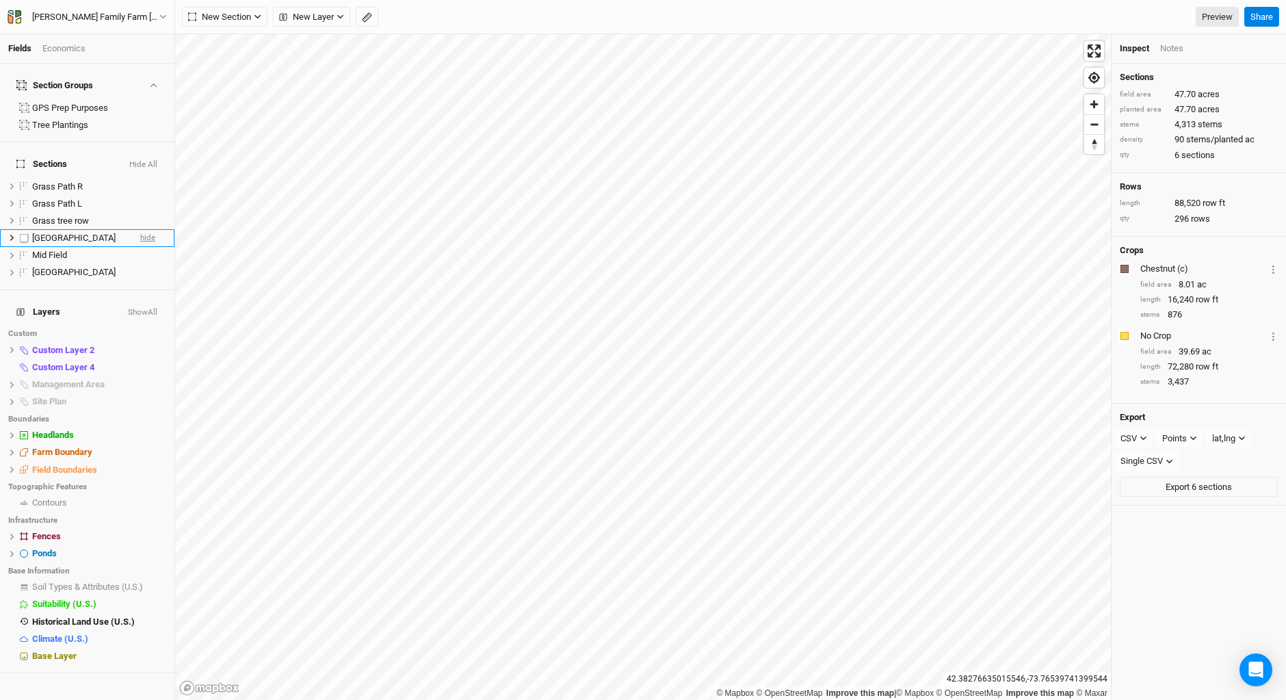 The width and height of the screenshot is (1286, 700). What do you see at coordinates (209, 688) in the screenshot?
I see `a: Mapbox logo` at bounding box center [209, 688].